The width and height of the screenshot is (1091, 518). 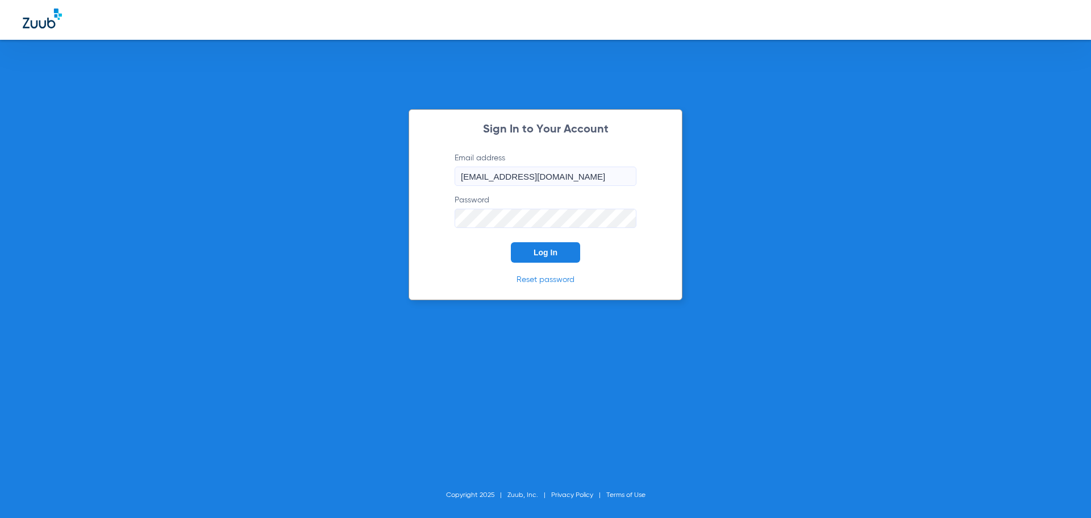 What do you see at coordinates (42, 18) in the screenshot?
I see `img: Zuub Logo` at bounding box center [42, 18].